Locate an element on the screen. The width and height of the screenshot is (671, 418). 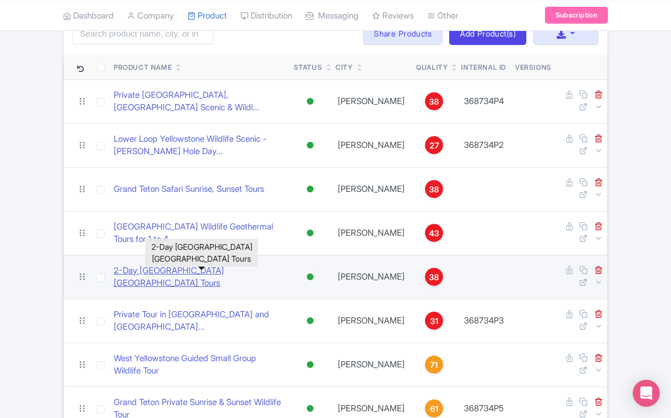
a: 61 is located at coordinates (434, 409).